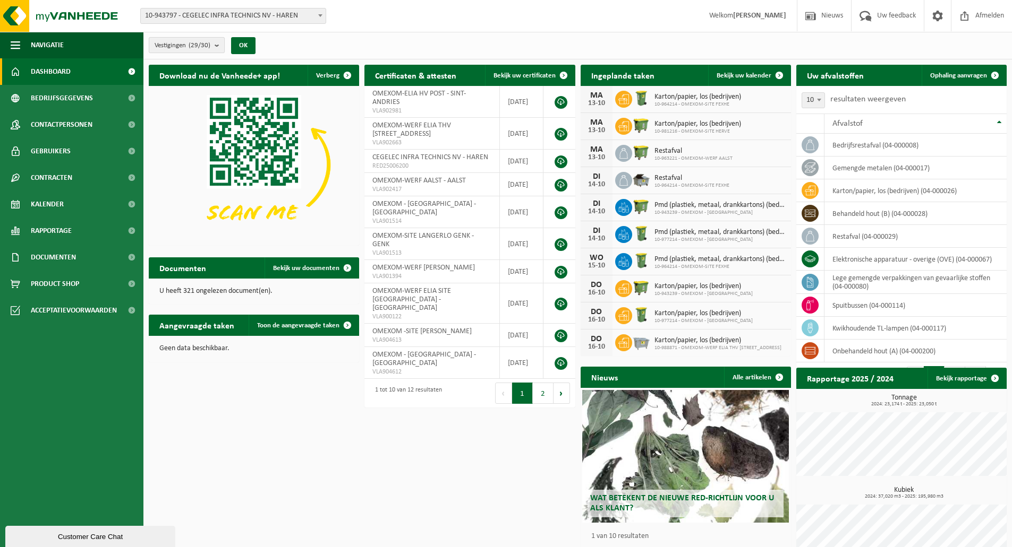  Describe the element at coordinates (915, 328) in the screenshot. I see `td: kwikhoudende TL-lampen (04-000117)` at that location.